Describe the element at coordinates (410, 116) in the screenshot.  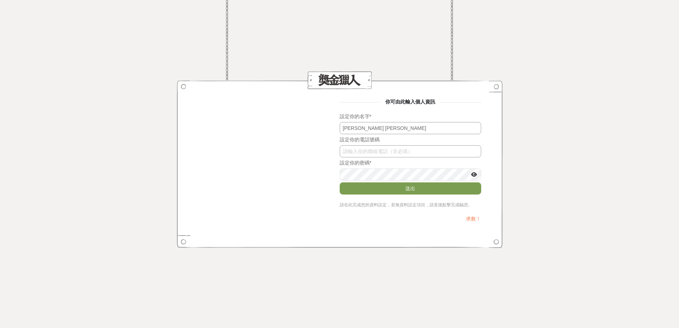
I see `div: 設定你的名字 *` at that location.